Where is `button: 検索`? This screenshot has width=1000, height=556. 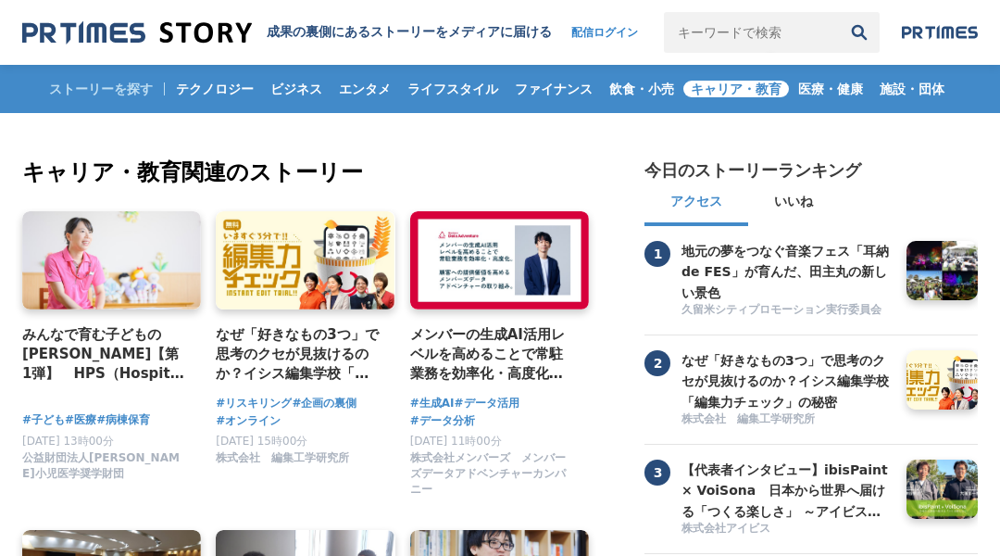 button: 検索 is located at coordinates (859, 32).